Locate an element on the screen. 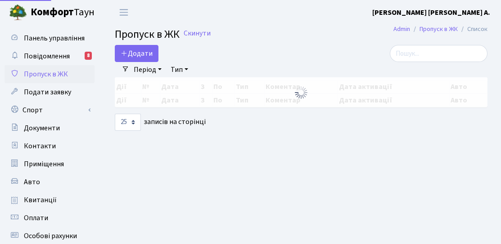 This screenshot has width=501, height=244. input: Пошук... is located at coordinates (439, 54).